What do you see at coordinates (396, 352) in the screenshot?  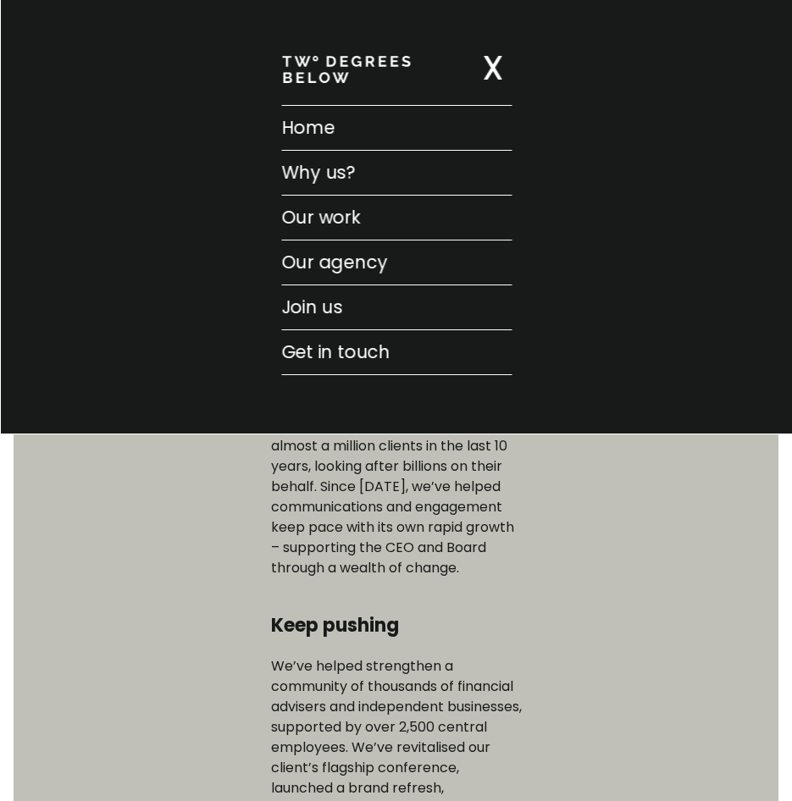 I see `p: Get in touch` at bounding box center [396, 352].